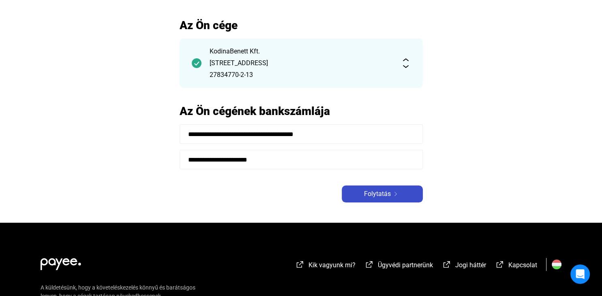 This screenshot has height=296, width=602. Describe the element at coordinates (325, 266) in the screenshot. I see `a: external-link-whiteKik vagyunk mi?` at that location.